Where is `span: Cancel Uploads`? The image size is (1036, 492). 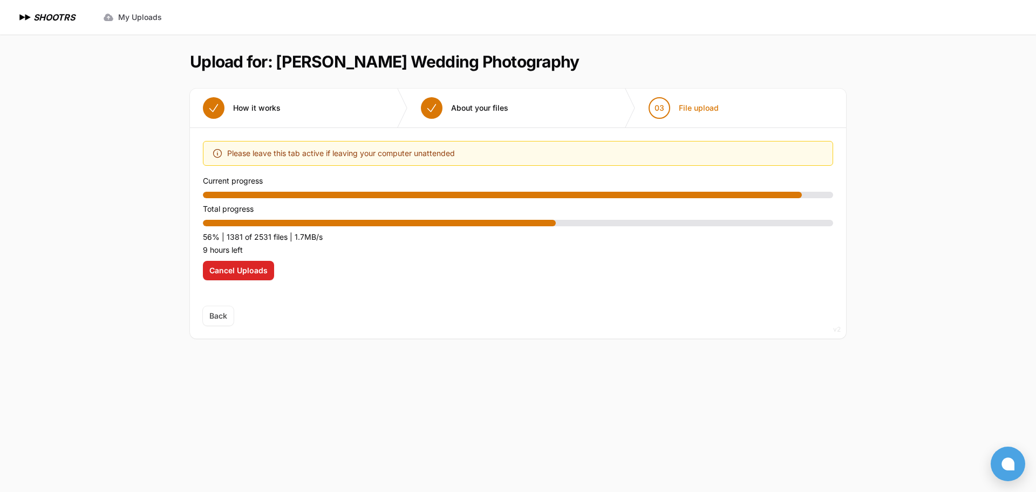
span: Cancel Uploads is located at coordinates (238, 270).